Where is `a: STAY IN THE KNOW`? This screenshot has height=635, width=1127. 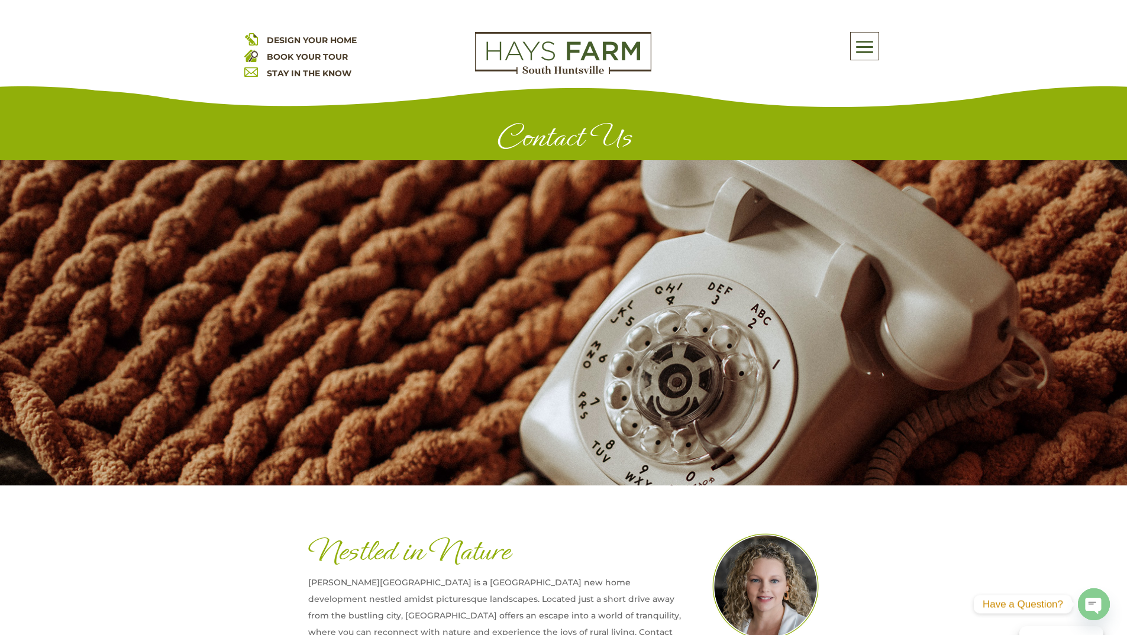
a: STAY IN THE KNOW is located at coordinates (309, 73).